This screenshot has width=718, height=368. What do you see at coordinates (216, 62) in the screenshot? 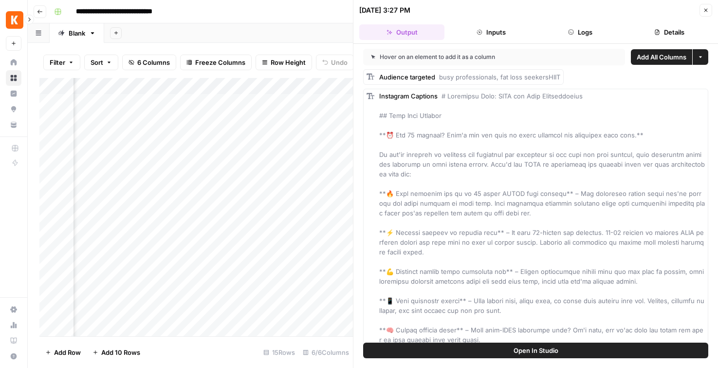
I see `button: Freeze Columns` at bounding box center [216, 62].